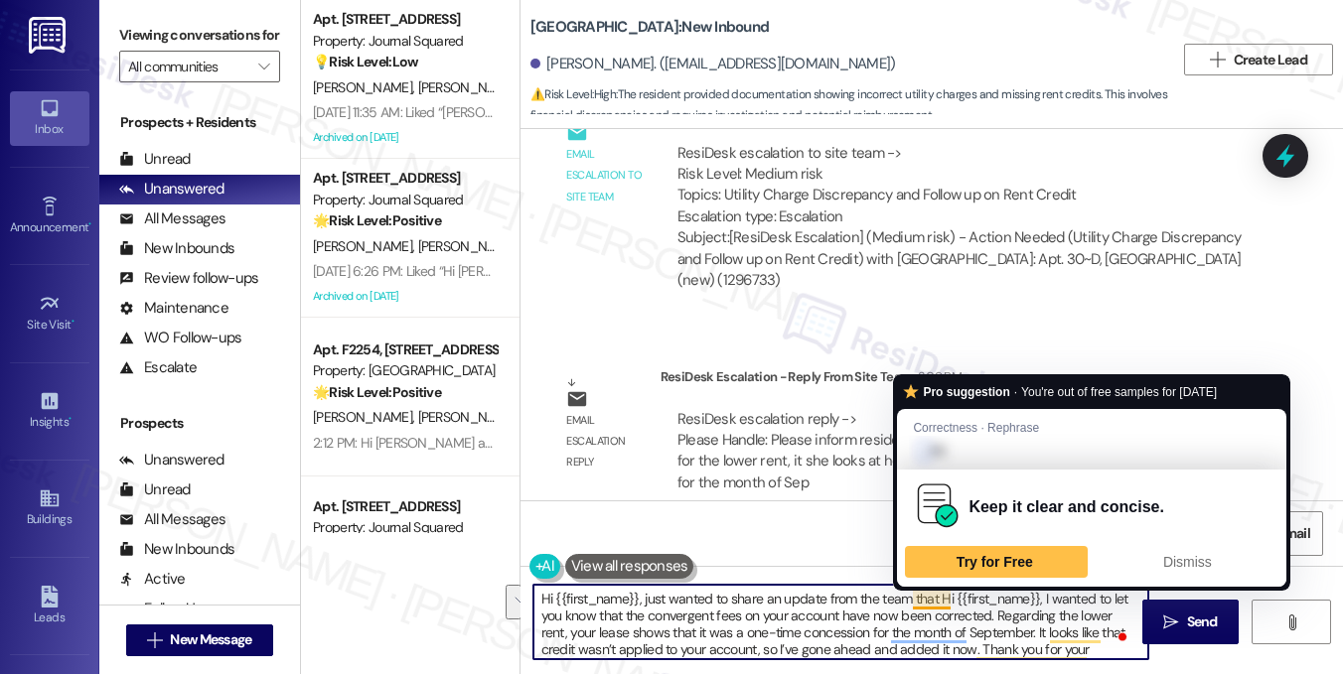  Describe the element at coordinates (49, 35) in the screenshot. I see `img: ResiDesk Logo` at that location.